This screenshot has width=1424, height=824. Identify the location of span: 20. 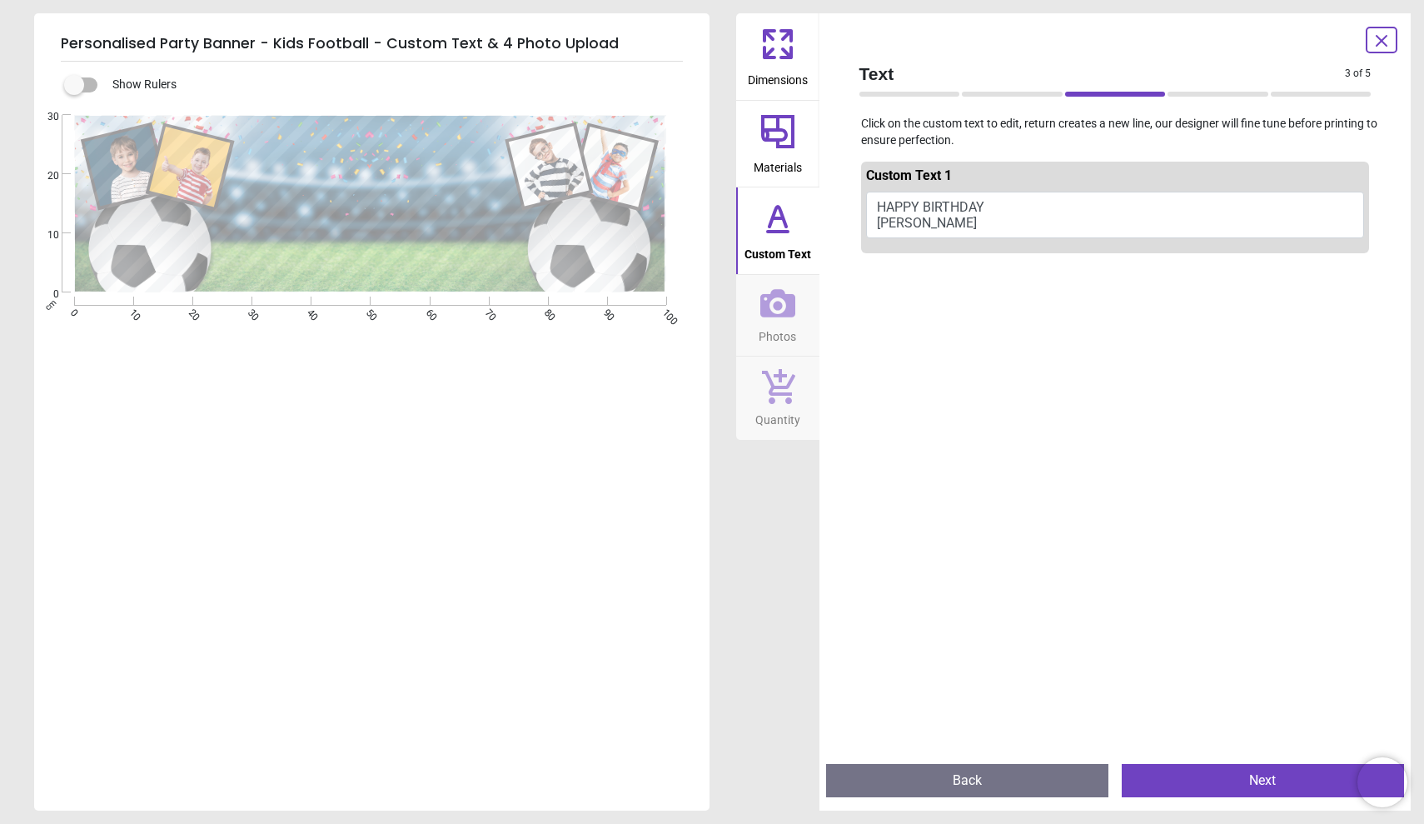
(43, 176).